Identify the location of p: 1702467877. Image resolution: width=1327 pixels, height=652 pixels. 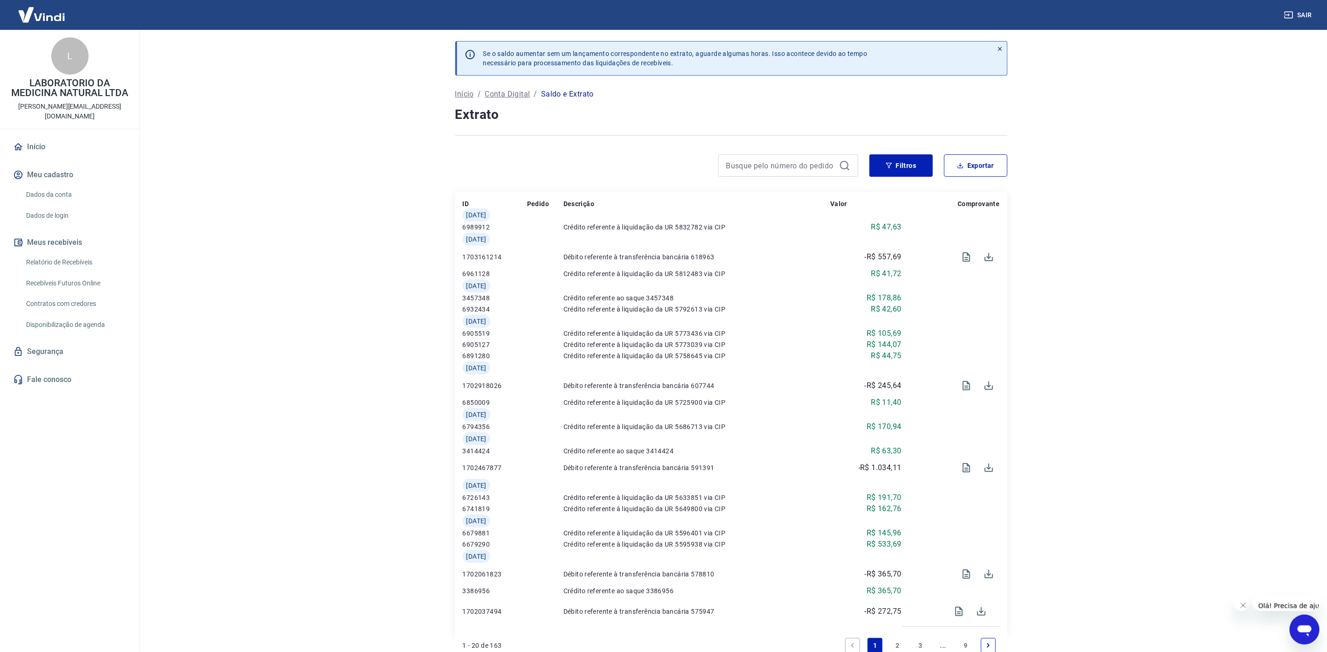
(495, 468).